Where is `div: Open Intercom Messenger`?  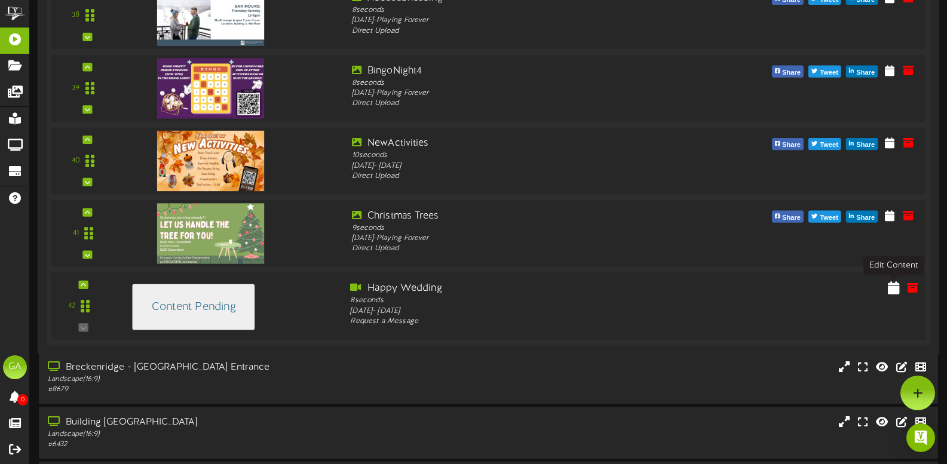
div: Open Intercom Messenger is located at coordinates (921, 438).